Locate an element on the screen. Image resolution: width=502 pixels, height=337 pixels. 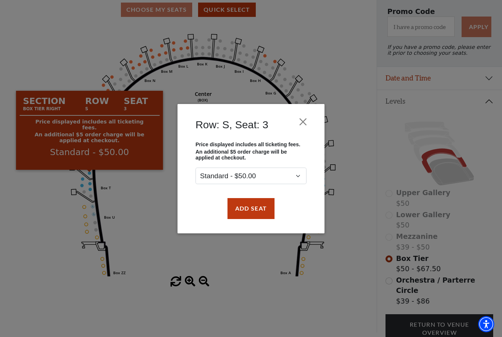
p: Price displayed includes all ticketing fees. is located at coordinates (251, 144).